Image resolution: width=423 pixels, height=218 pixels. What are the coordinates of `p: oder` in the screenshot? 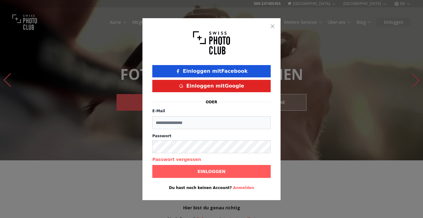 It's located at (212, 102).